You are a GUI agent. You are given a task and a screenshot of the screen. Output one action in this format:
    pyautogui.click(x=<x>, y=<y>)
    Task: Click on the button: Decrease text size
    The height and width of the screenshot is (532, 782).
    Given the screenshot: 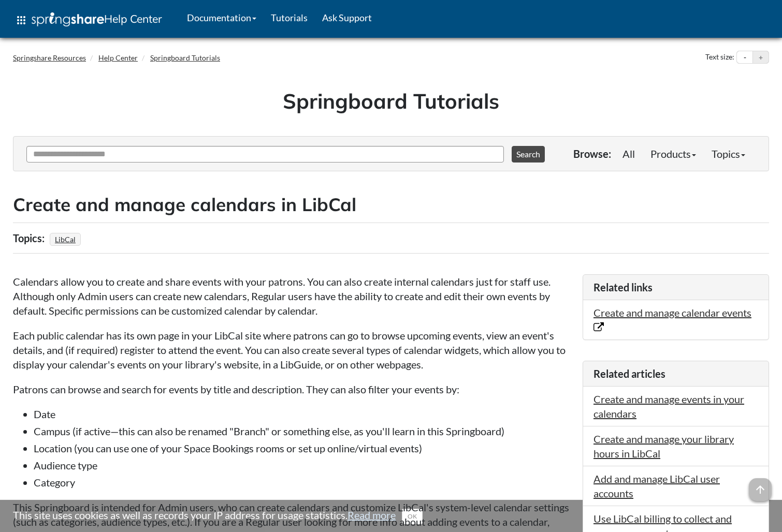 What is the action you would take?
    pyautogui.click(x=744, y=57)
    